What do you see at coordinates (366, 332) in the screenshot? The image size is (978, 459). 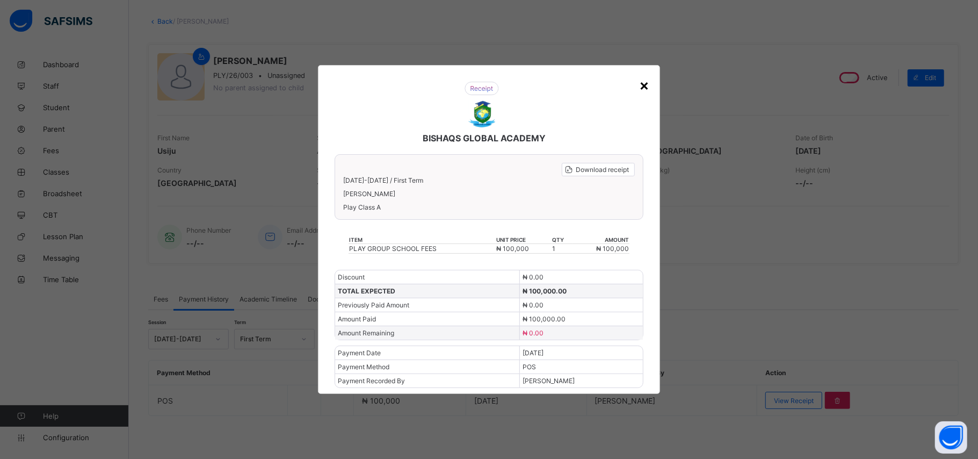 I see `span: Amount Remaining` at bounding box center [366, 332].